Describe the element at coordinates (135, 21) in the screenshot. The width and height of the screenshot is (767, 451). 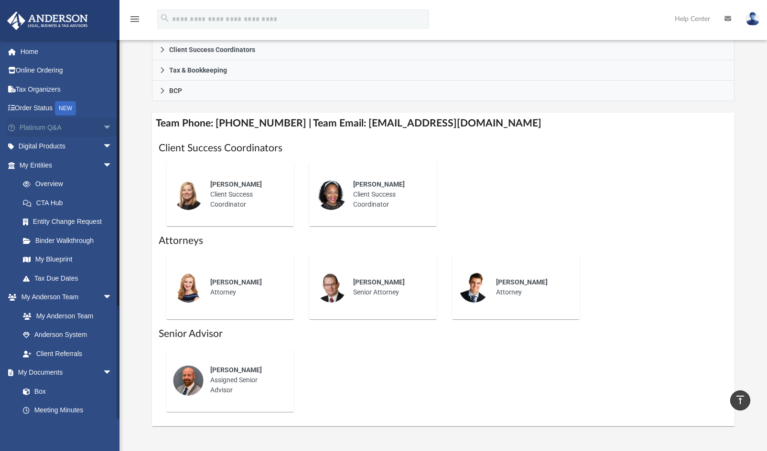
I see `a: menu` at that location.